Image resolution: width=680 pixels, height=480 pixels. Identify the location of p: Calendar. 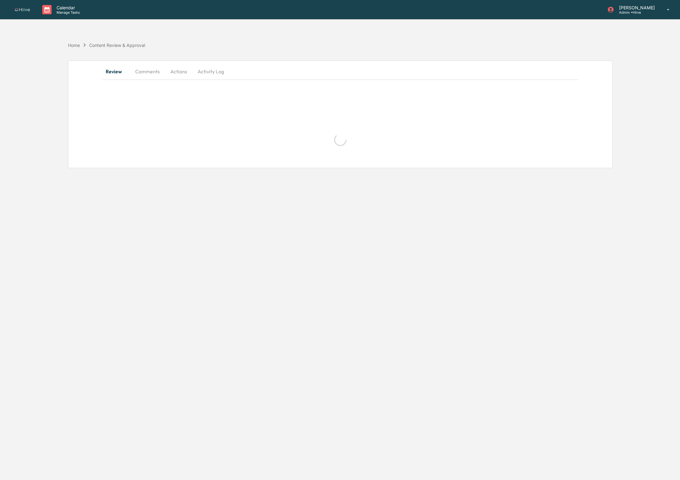
(67, 7).